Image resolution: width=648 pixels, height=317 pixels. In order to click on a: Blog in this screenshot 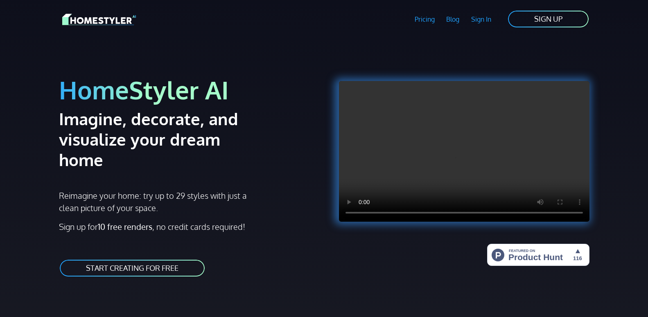, I will do `click(453, 19)`.